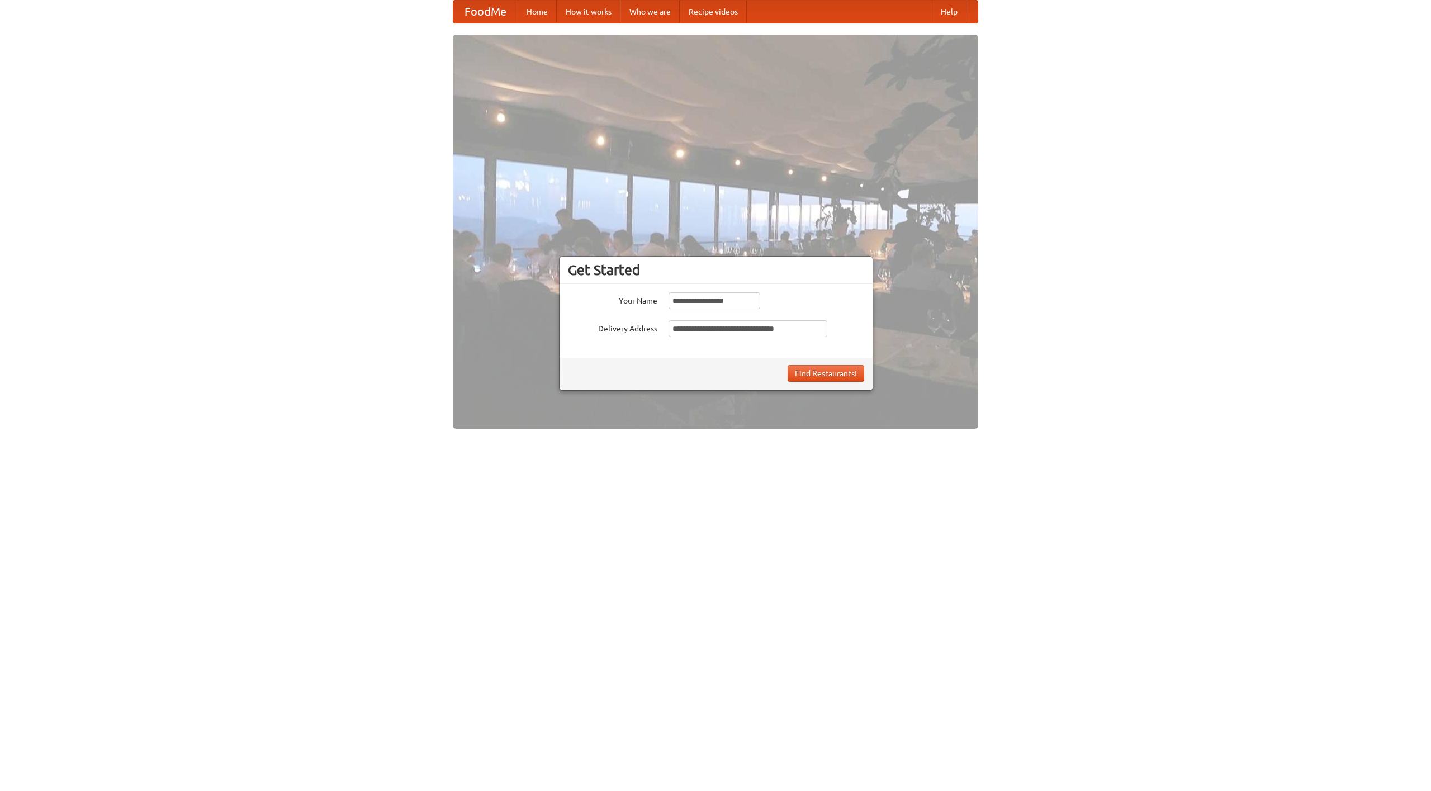 Image resolution: width=1431 pixels, height=791 pixels. What do you see at coordinates (716, 270) in the screenshot?
I see `h3: Get Started` at bounding box center [716, 270].